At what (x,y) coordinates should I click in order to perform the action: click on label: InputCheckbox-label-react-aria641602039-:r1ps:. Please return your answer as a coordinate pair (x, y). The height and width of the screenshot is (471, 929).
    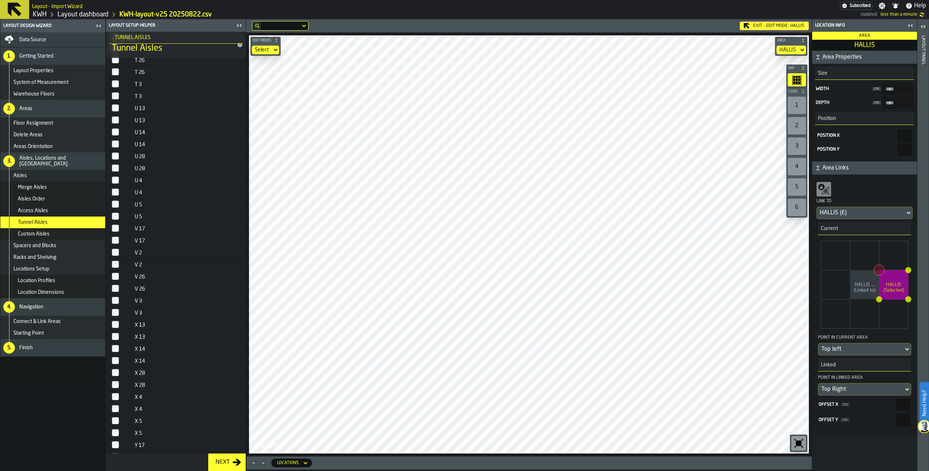
    Looking at the image, I should click on (120, 240).